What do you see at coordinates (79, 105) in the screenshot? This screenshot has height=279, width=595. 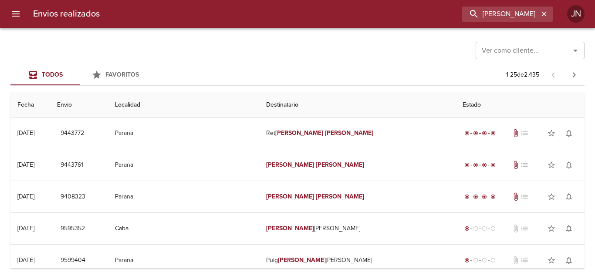 I see `th: Envio` at bounding box center [79, 105].